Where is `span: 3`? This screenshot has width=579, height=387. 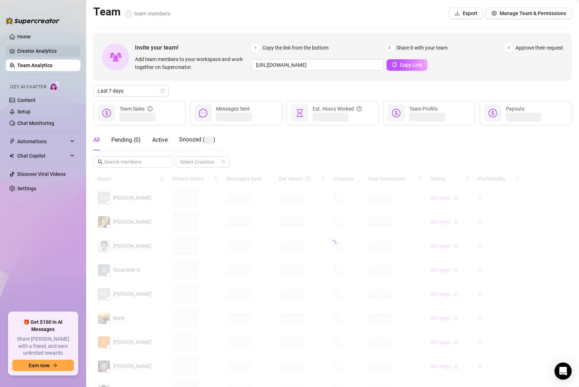 span: 3 is located at coordinates (509, 48).